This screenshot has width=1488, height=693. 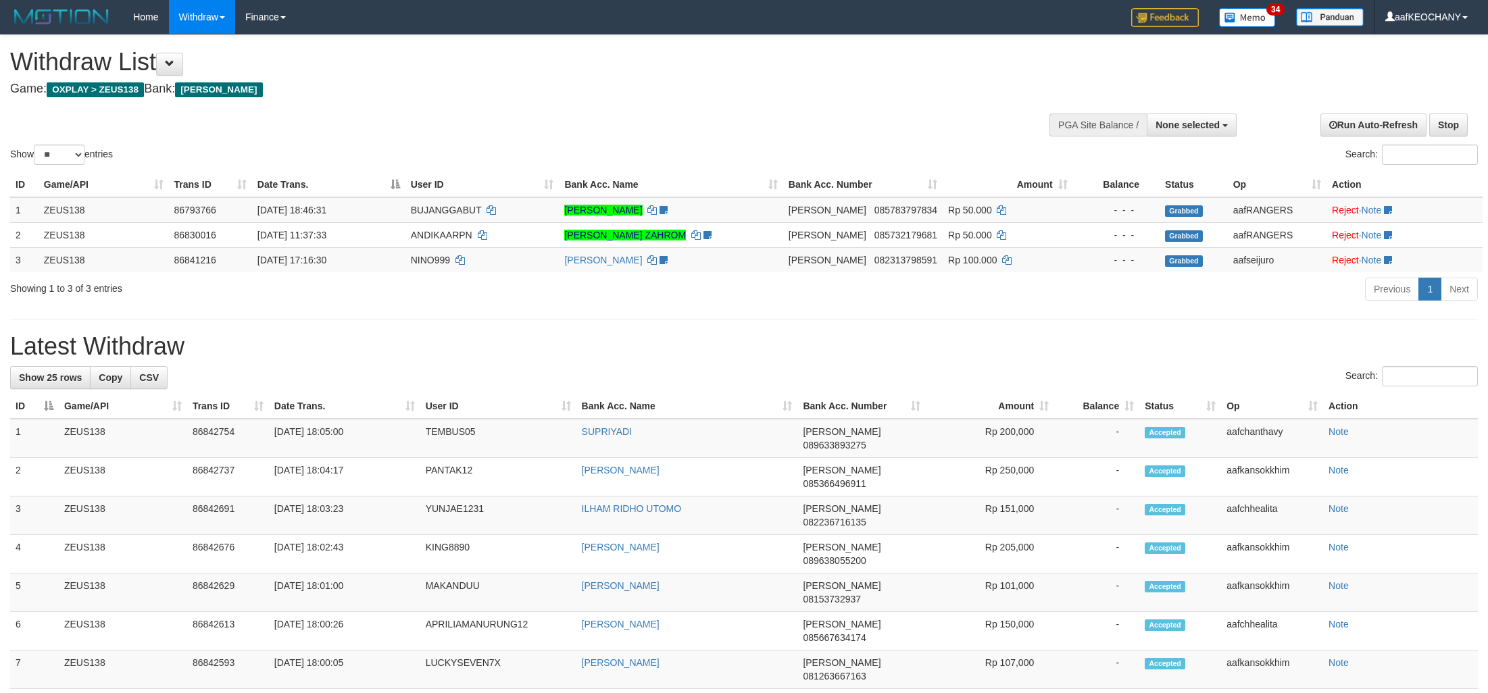 What do you see at coordinates (228, 477) in the screenshot?
I see `td: 86842737` at bounding box center [228, 477].